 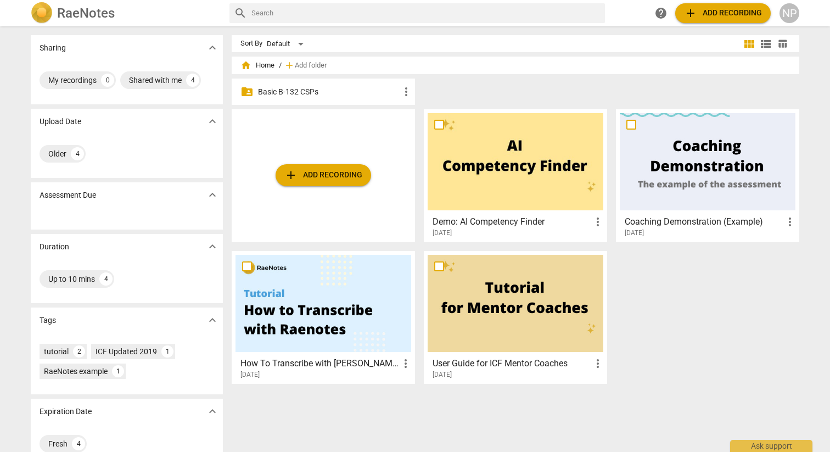 What do you see at coordinates (750, 44) in the screenshot?
I see `span: view_module` at bounding box center [750, 44].